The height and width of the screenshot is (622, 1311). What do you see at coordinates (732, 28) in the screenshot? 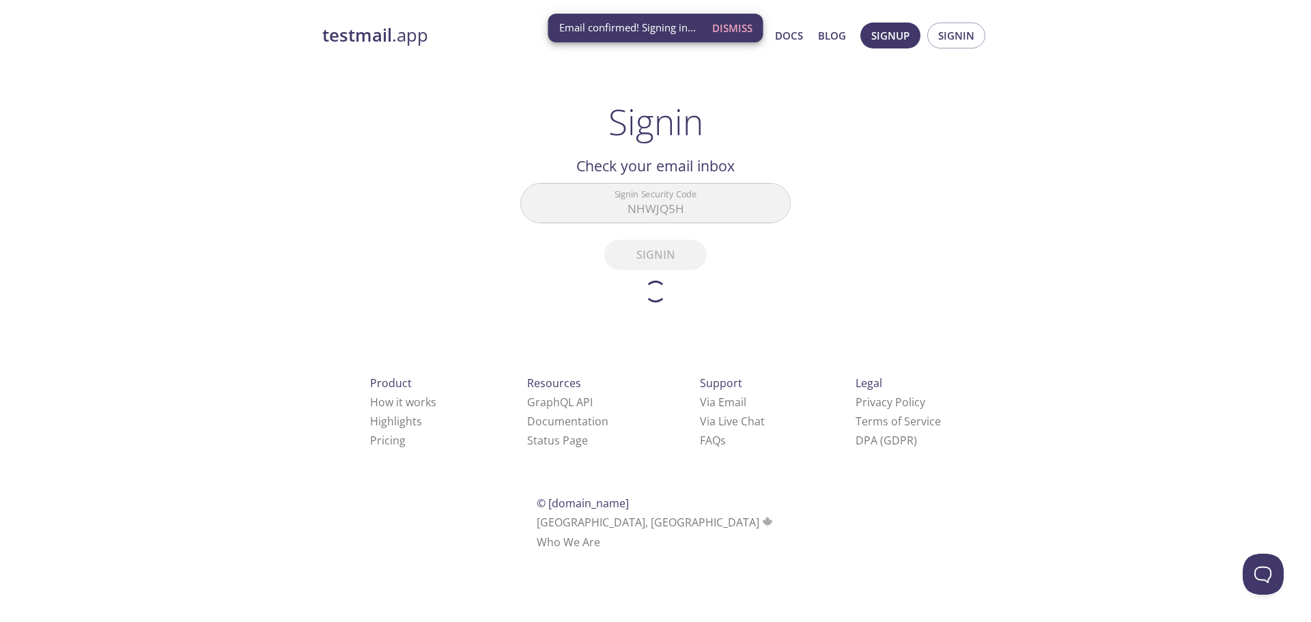
I see `button: Dismiss` at bounding box center [732, 28].